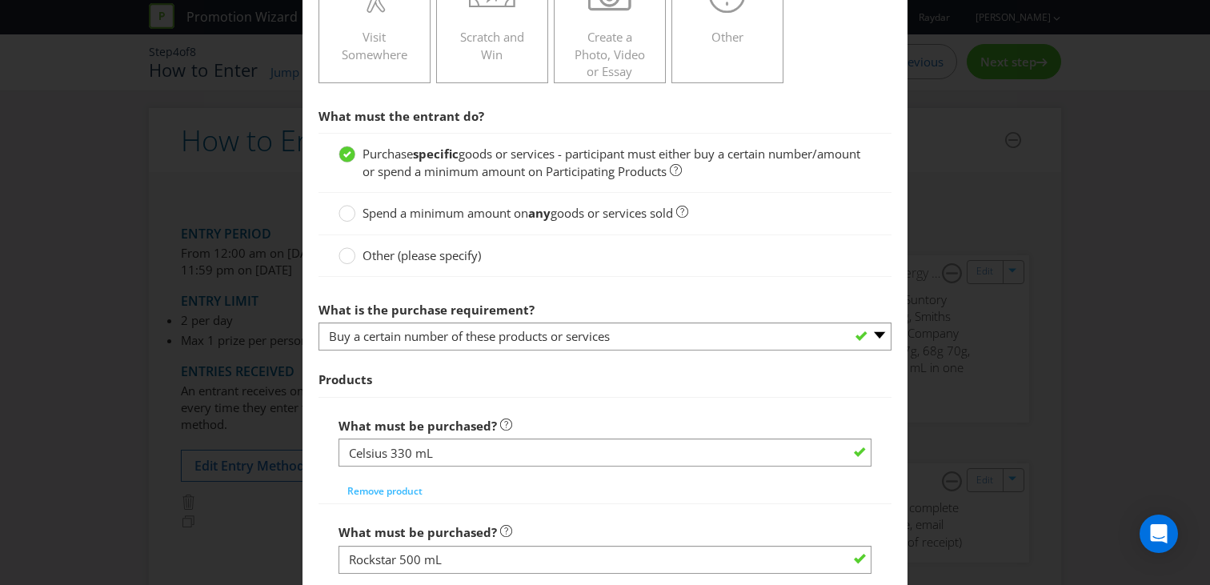 The width and height of the screenshot is (1210, 585). I want to click on span: Remove product, so click(385, 491).